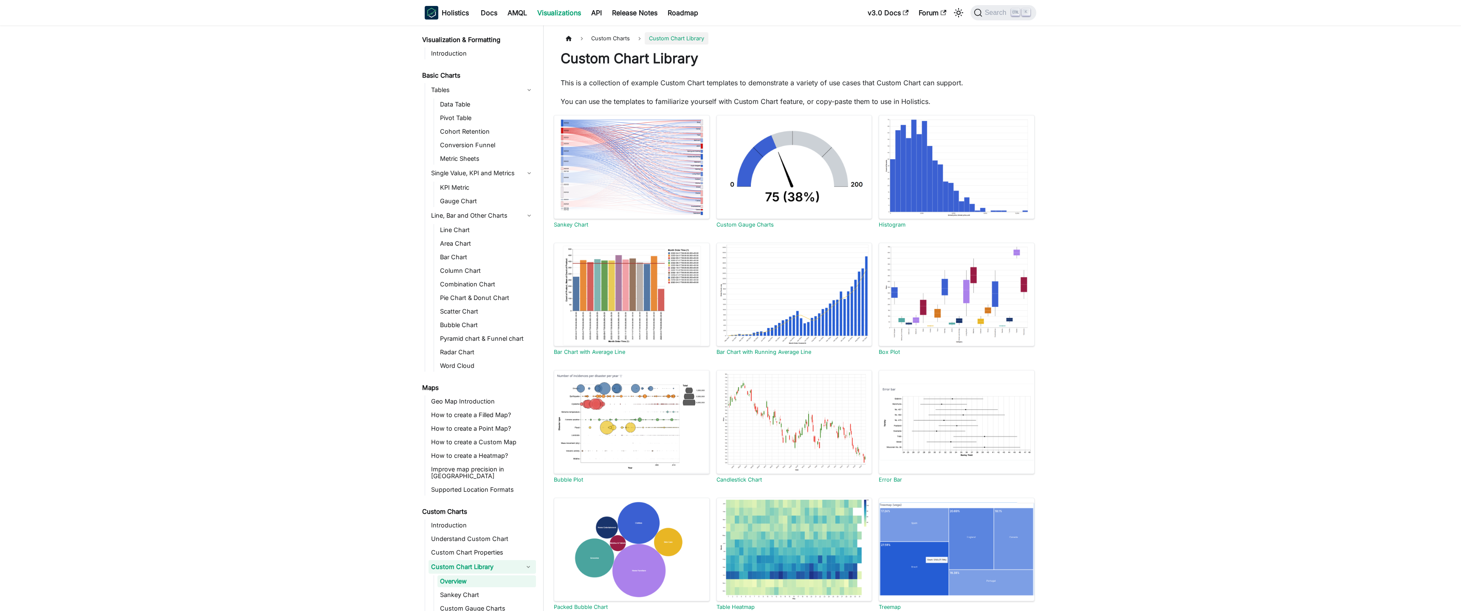 The height and width of the screenshot is (611, 1461). What do you see at coordinates (487, 325) in the screenshot?
I see `a: Bubble Chart` at bounding box center [487, 325].